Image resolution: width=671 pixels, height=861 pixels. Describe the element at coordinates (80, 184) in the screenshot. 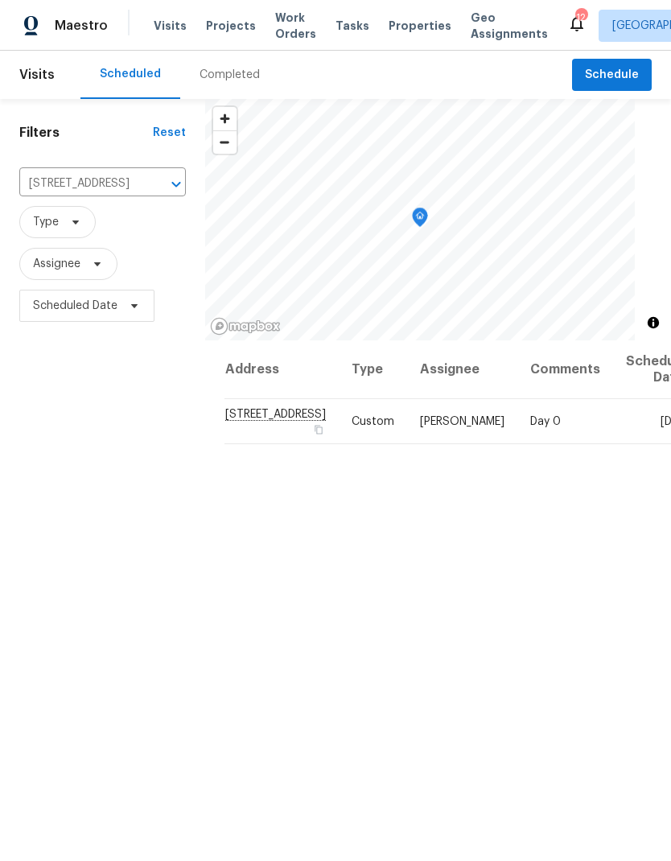

I see `input: Search for an address...` at that location.